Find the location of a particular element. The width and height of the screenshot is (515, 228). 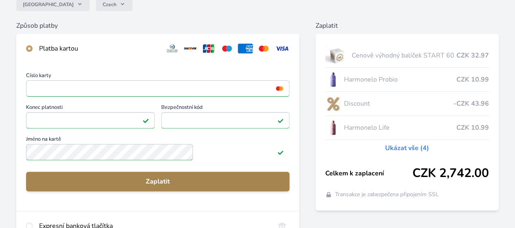

span: Celkem k zaplacení is located at coordinates (369, 173).